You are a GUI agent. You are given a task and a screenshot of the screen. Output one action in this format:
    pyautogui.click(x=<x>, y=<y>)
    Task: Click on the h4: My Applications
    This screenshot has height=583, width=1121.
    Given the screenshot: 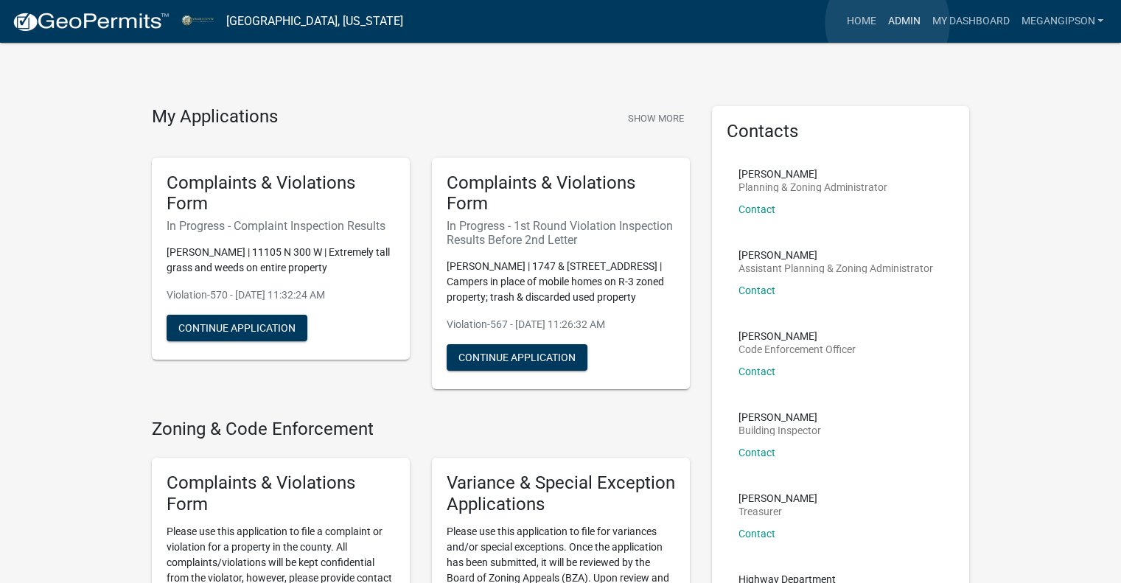 What is the action you would take?
    pyautogui.click(x=214, y=117)
    